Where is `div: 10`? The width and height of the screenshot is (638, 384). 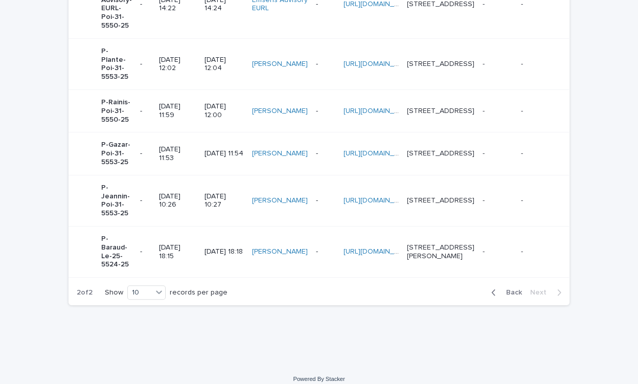 div: 10 is located at coordinates (140, 293).